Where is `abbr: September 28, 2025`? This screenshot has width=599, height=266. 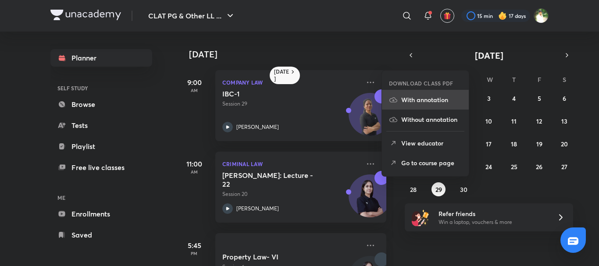
abbr: September 28, 2025 is located at coordinates (413, 189).